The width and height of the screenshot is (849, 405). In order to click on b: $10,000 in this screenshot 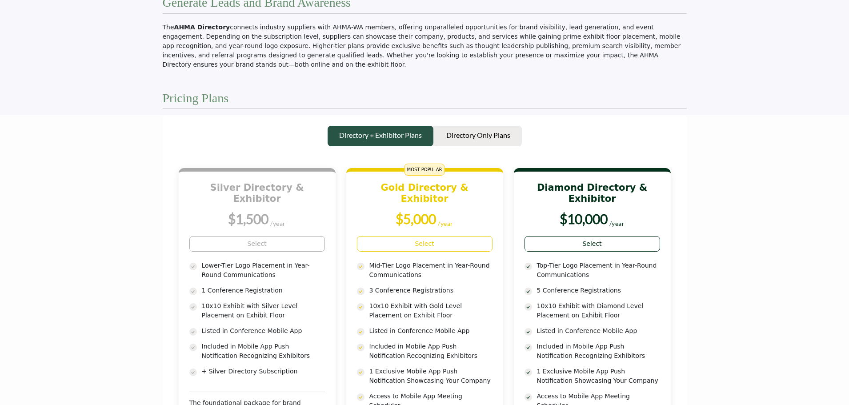, I will do `click(584, 219)`.